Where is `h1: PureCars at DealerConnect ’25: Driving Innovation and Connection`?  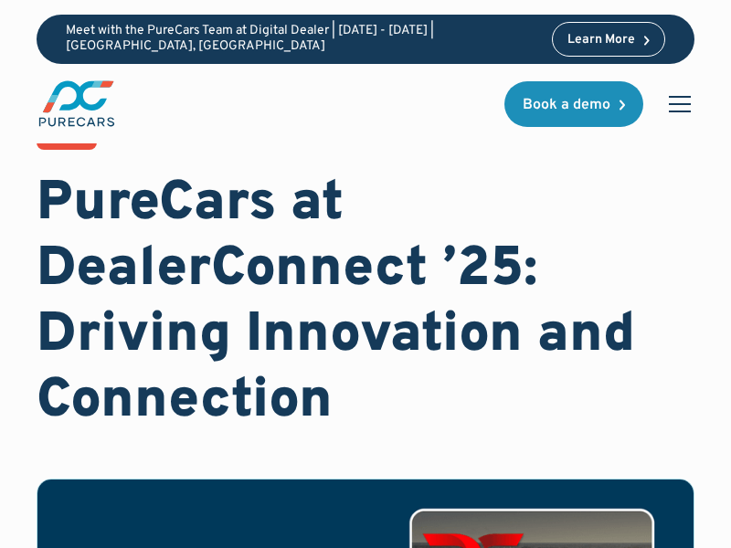
h1: PureCars at DealerConnect ’25: Driving Innovation and Connection is located at coordinates (366, 303).